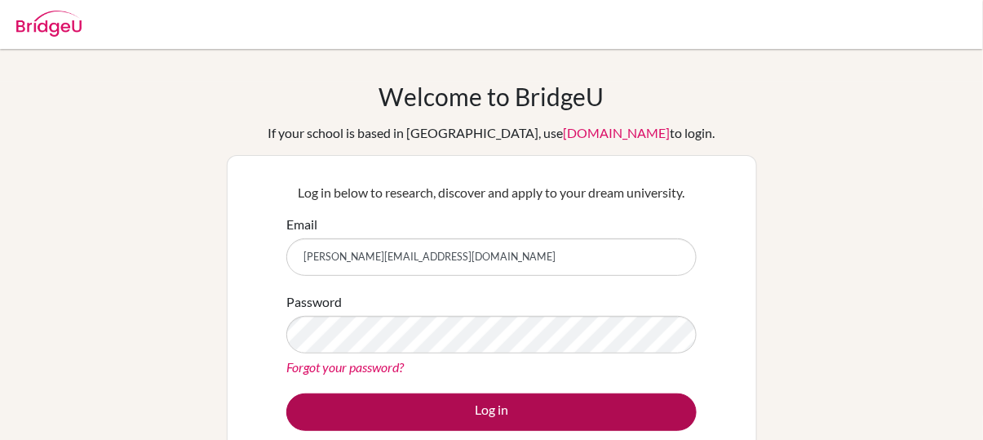  Describe the element at coordinates (491, 412) in the screenshot. I see `button: Log in` at that location.